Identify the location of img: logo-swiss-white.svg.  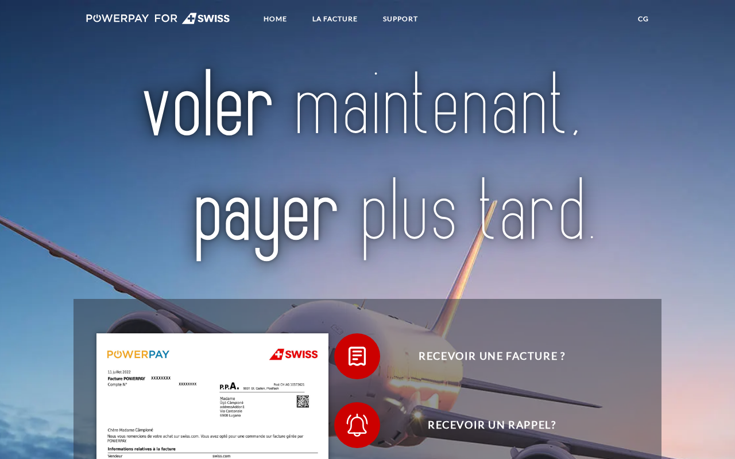
(158, 18).